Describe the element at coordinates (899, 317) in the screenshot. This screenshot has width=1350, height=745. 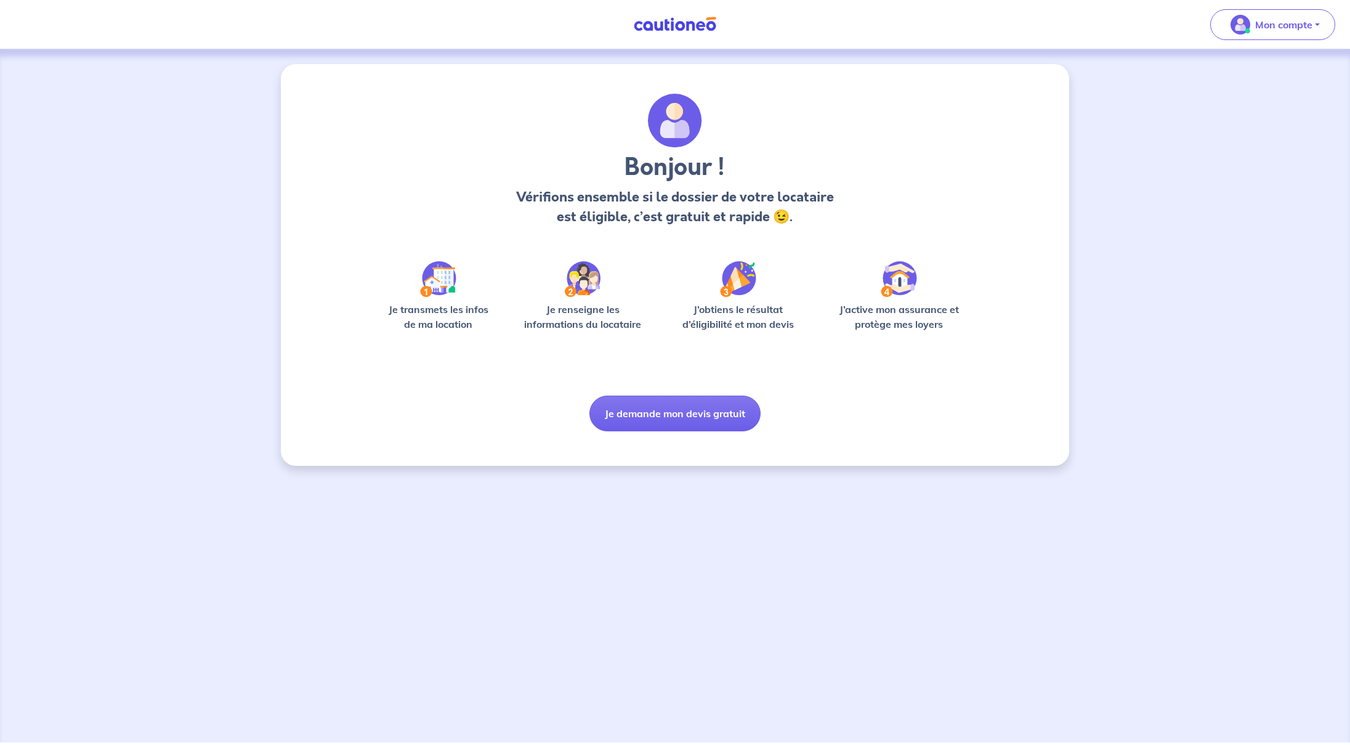
I see `p: J’active mon assurance et protège mes loyers` at that location.